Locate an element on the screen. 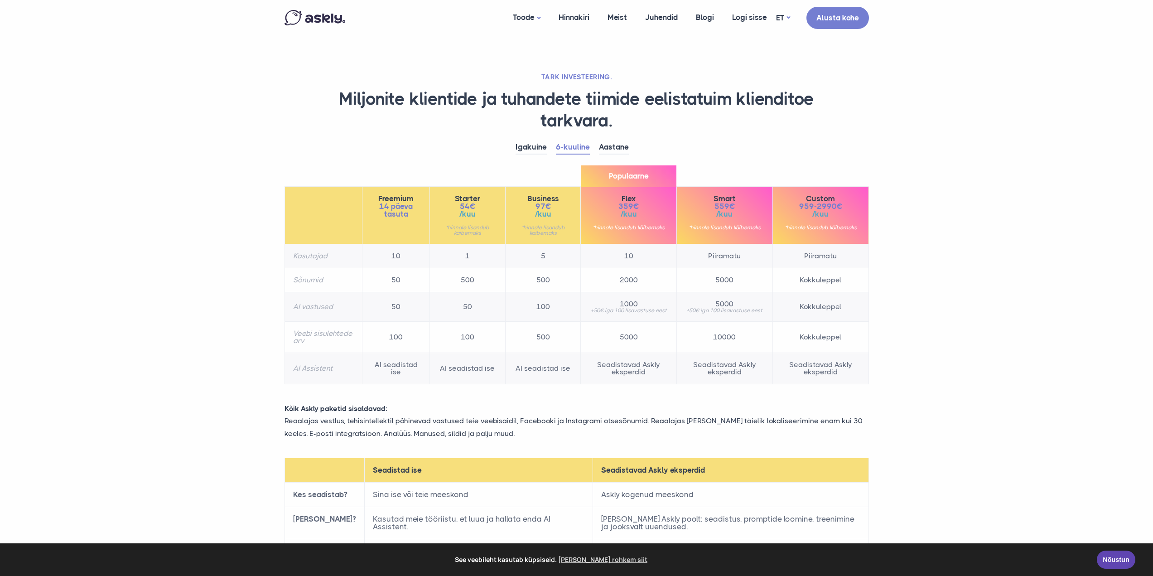 The image size is (1153, 576). td: Sina ise või teie meeskond is located at coordinates (478, 494).